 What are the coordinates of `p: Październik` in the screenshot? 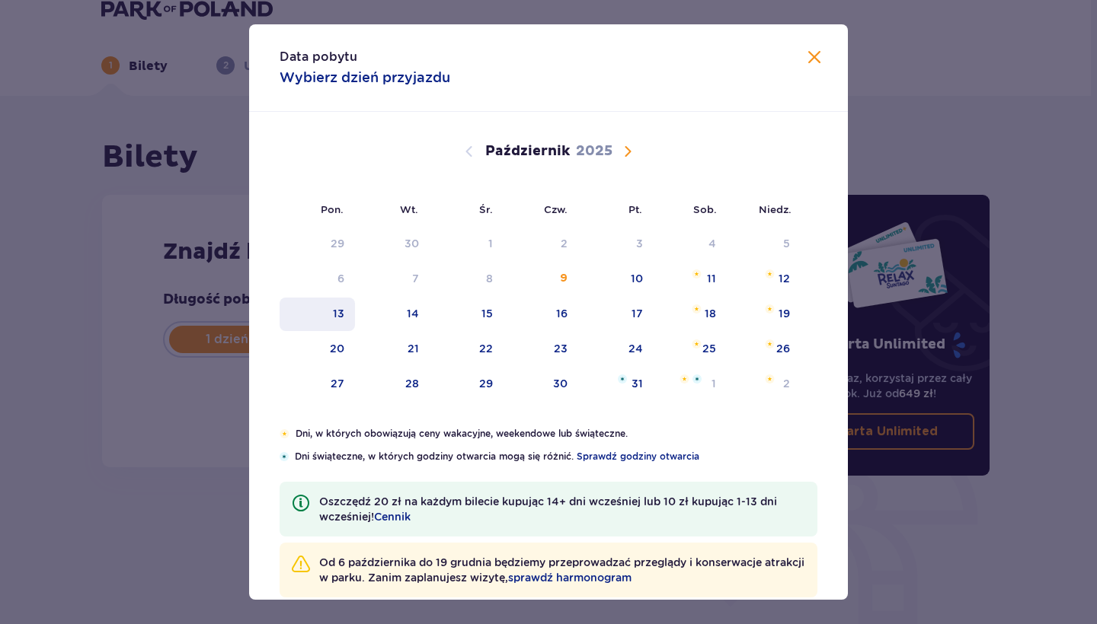 It's located at (527, 152).